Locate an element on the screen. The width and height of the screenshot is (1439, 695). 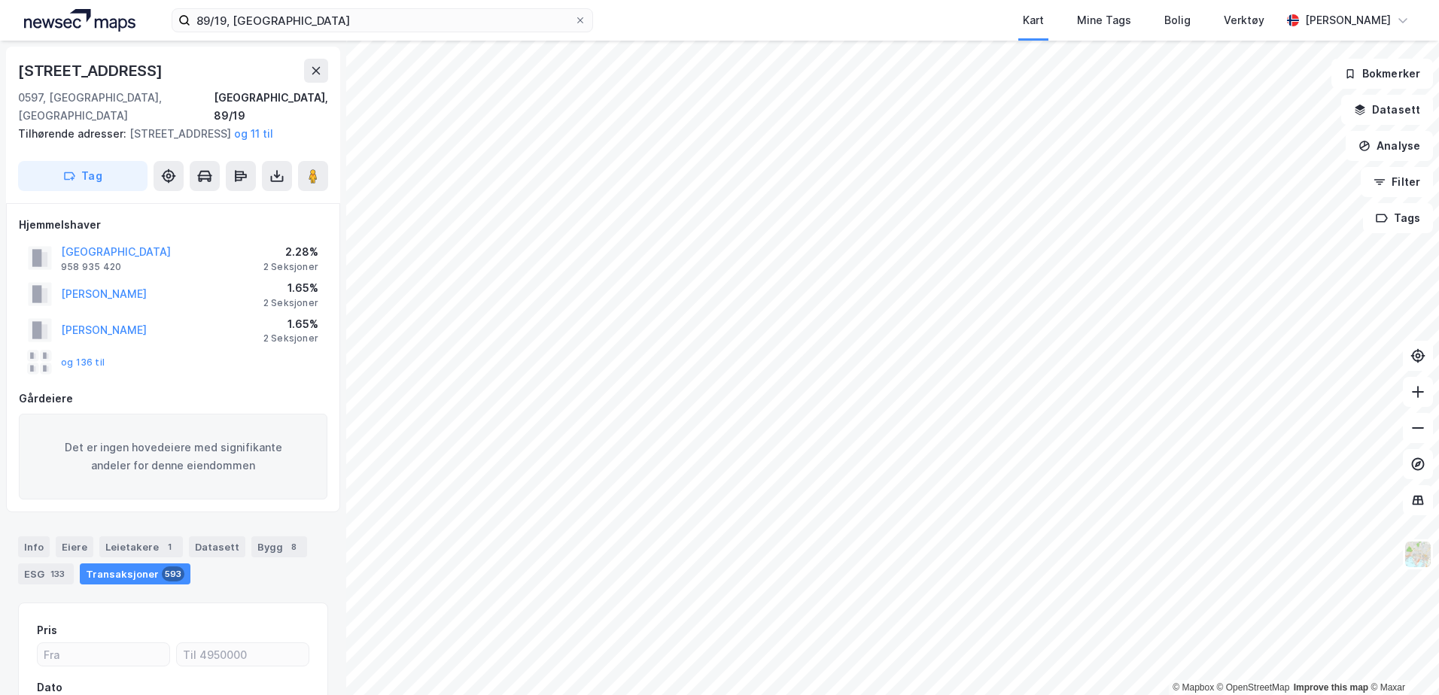
div: Kart is located at coordinates (1033, 20).